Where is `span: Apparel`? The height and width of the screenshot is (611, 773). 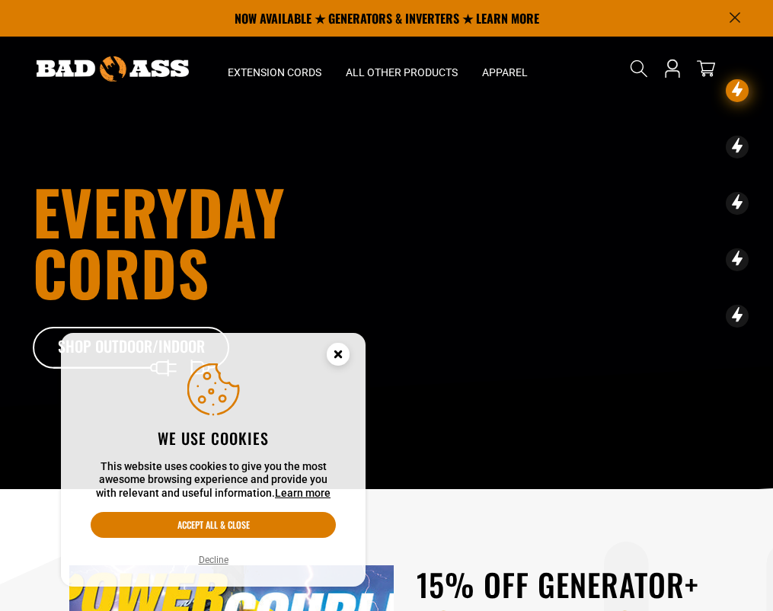
span: Apparel is located at coordinates (505, 72).